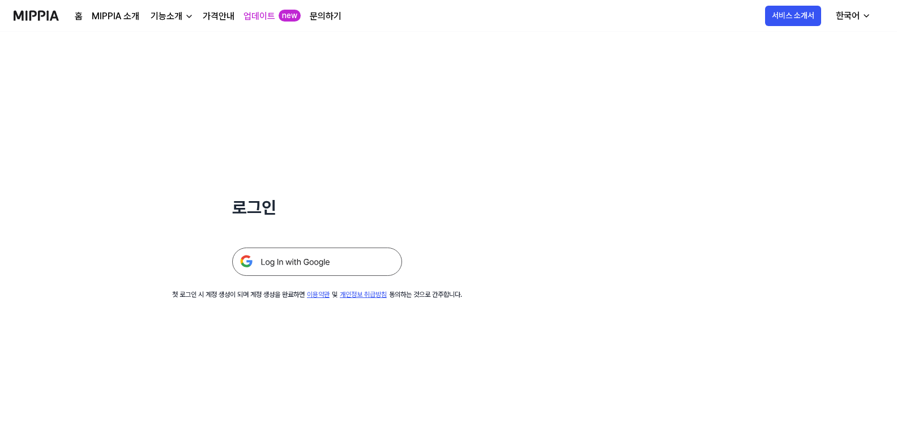 The image size is (897, 443). I want to click on button: 기능소개, so click(171, 16).